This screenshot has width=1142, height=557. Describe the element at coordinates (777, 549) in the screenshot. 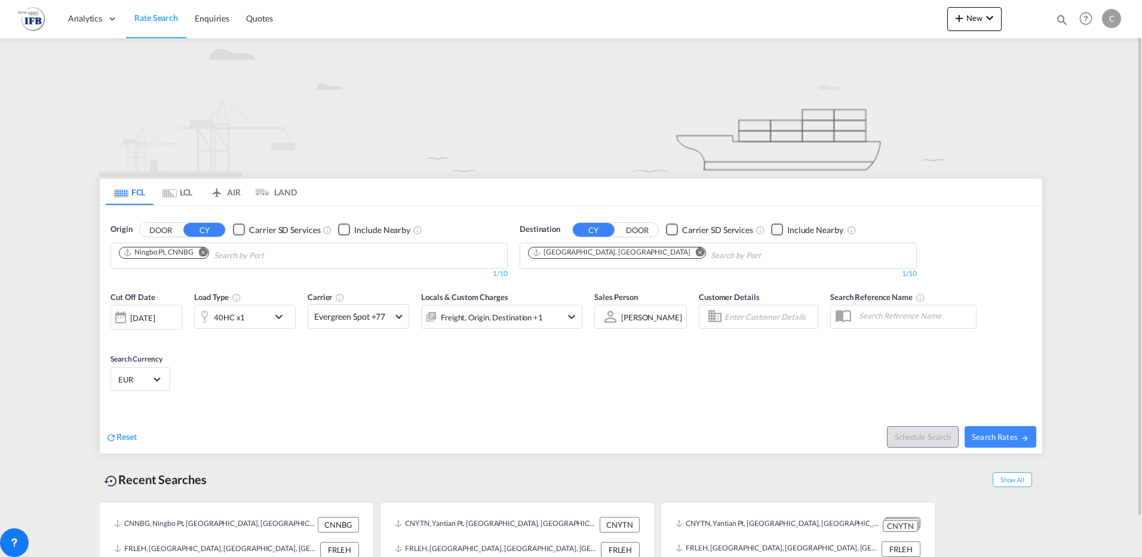

I see `div: FRLEH, Le Havre, France, Western Europe, Europe` at that location.